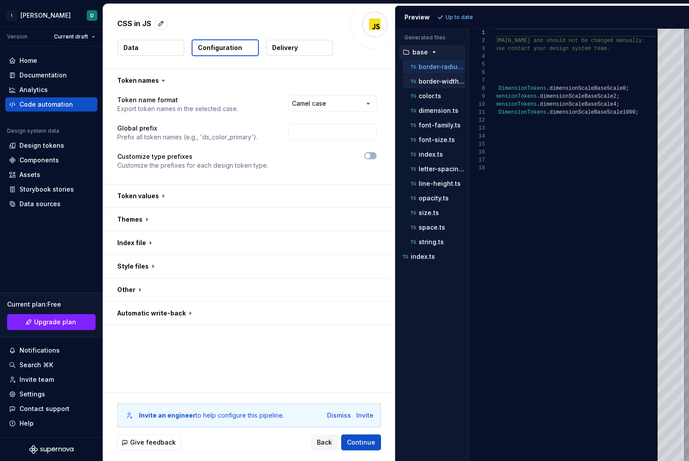 Image resolution: width=689 pixels, height=461 pixels. Describe the element at coordinates (187, 137) in the screenshot. I see `p: Prefix all token names (e.g., 'ds_color_primary').` at that location.